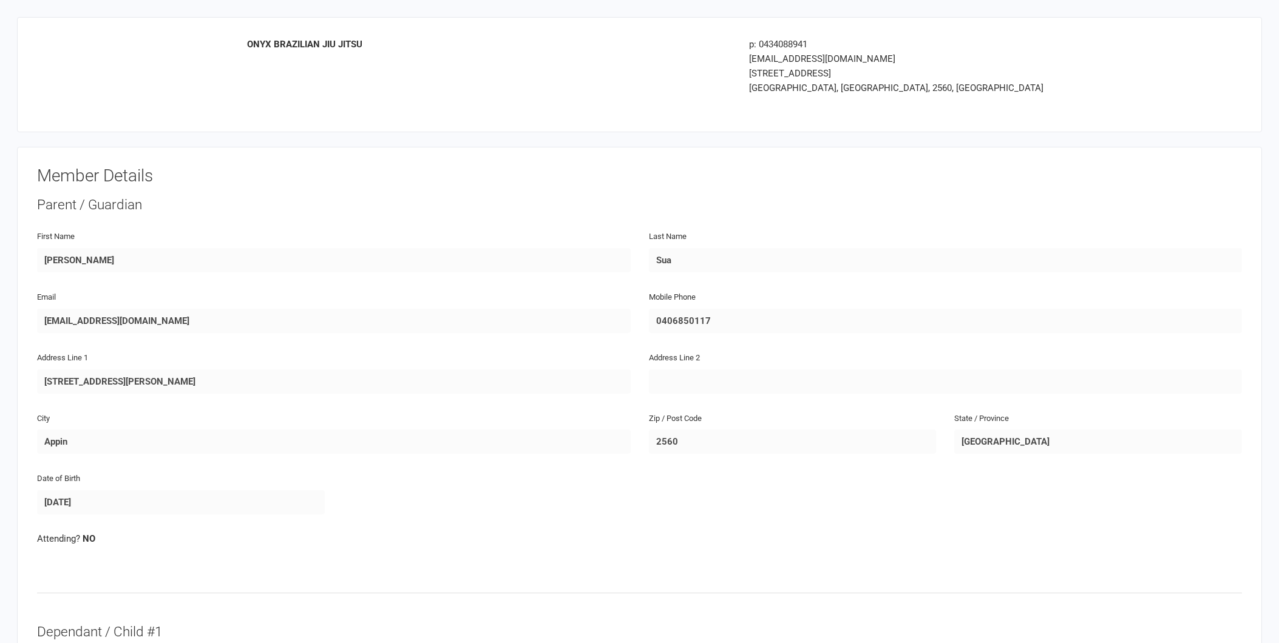 The height and width of the screenshot is (643, 1279). What do you see at coordinates (639, 632) in the screenshot?
I see `div: Dependant / Child #1` at bounding box center [639, 632].